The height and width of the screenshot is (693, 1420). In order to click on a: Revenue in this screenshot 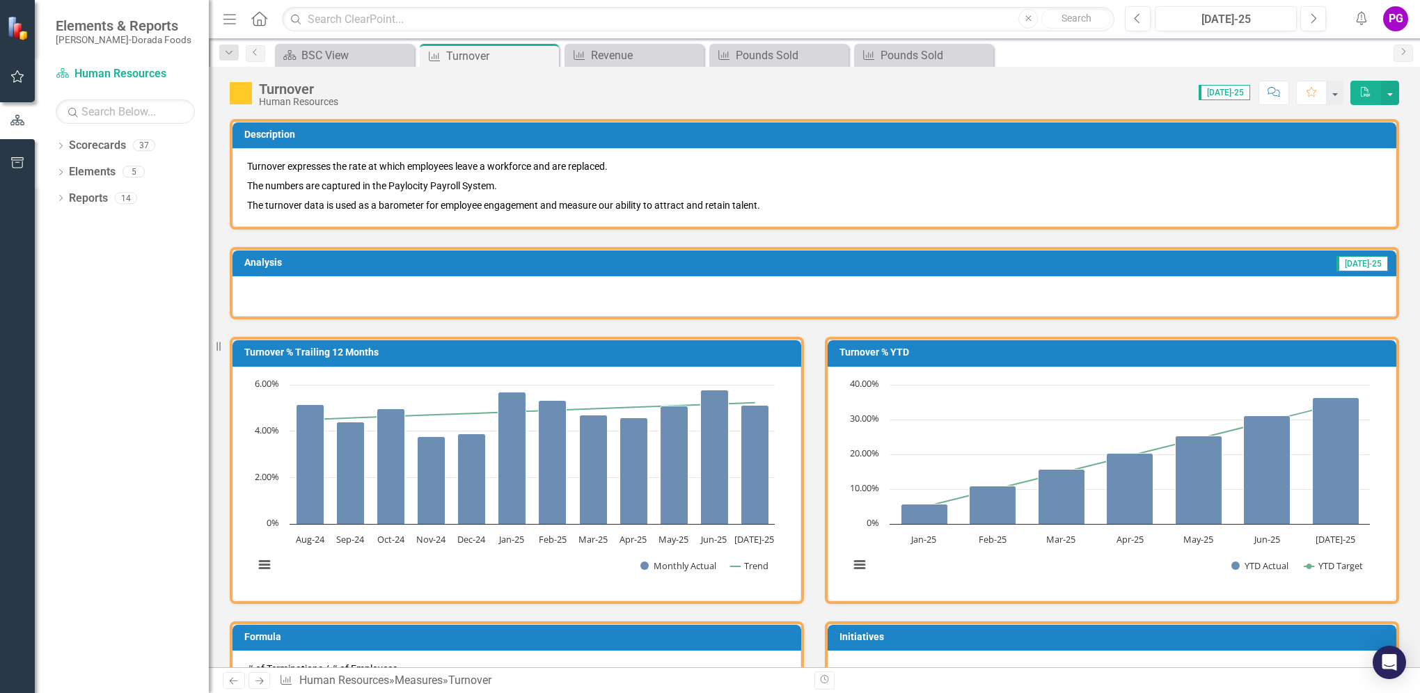, I will do `click(634, 55)`.